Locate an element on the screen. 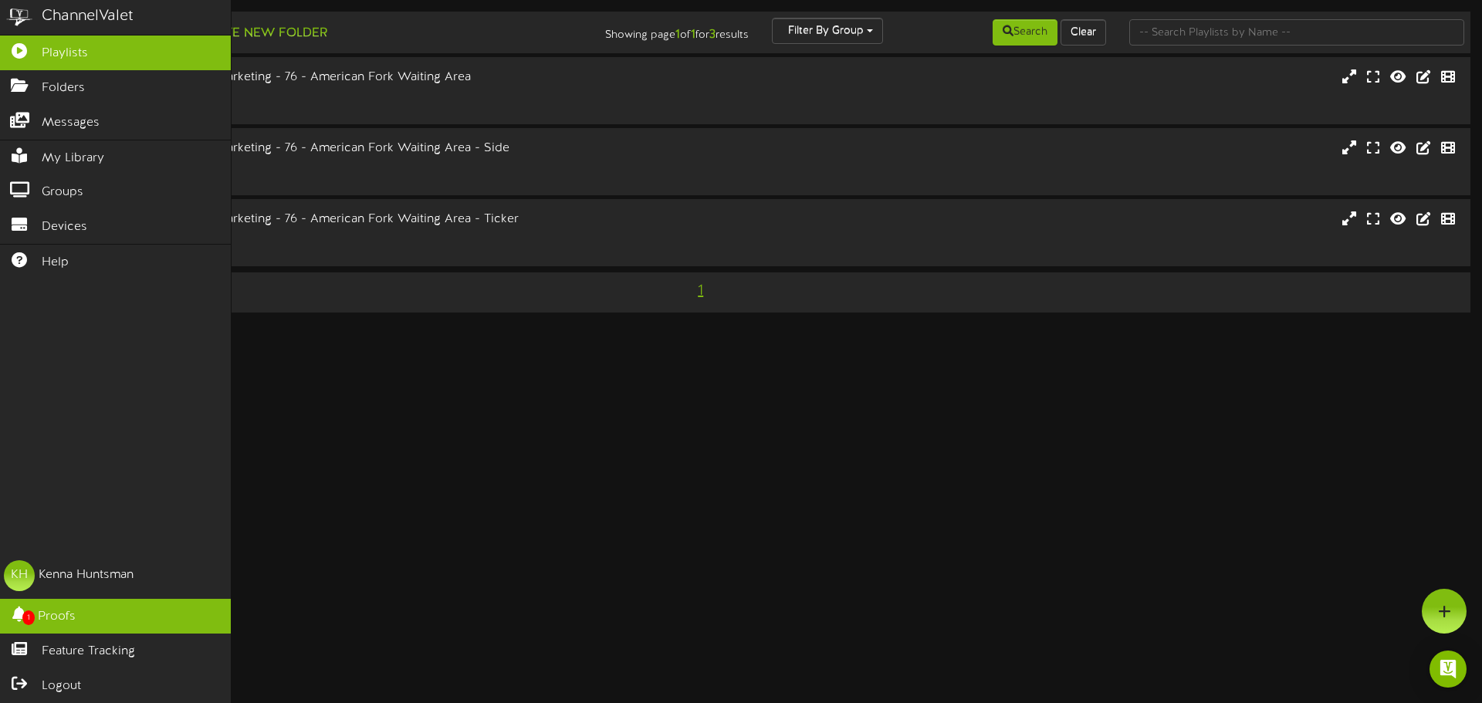 The height and width of the screenshot is (703, 1482). span: Devices is located at coordinates (64, 227).